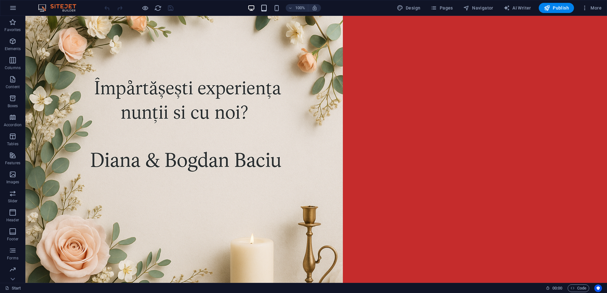  I want to click on span: Pages, so click(441, 8).